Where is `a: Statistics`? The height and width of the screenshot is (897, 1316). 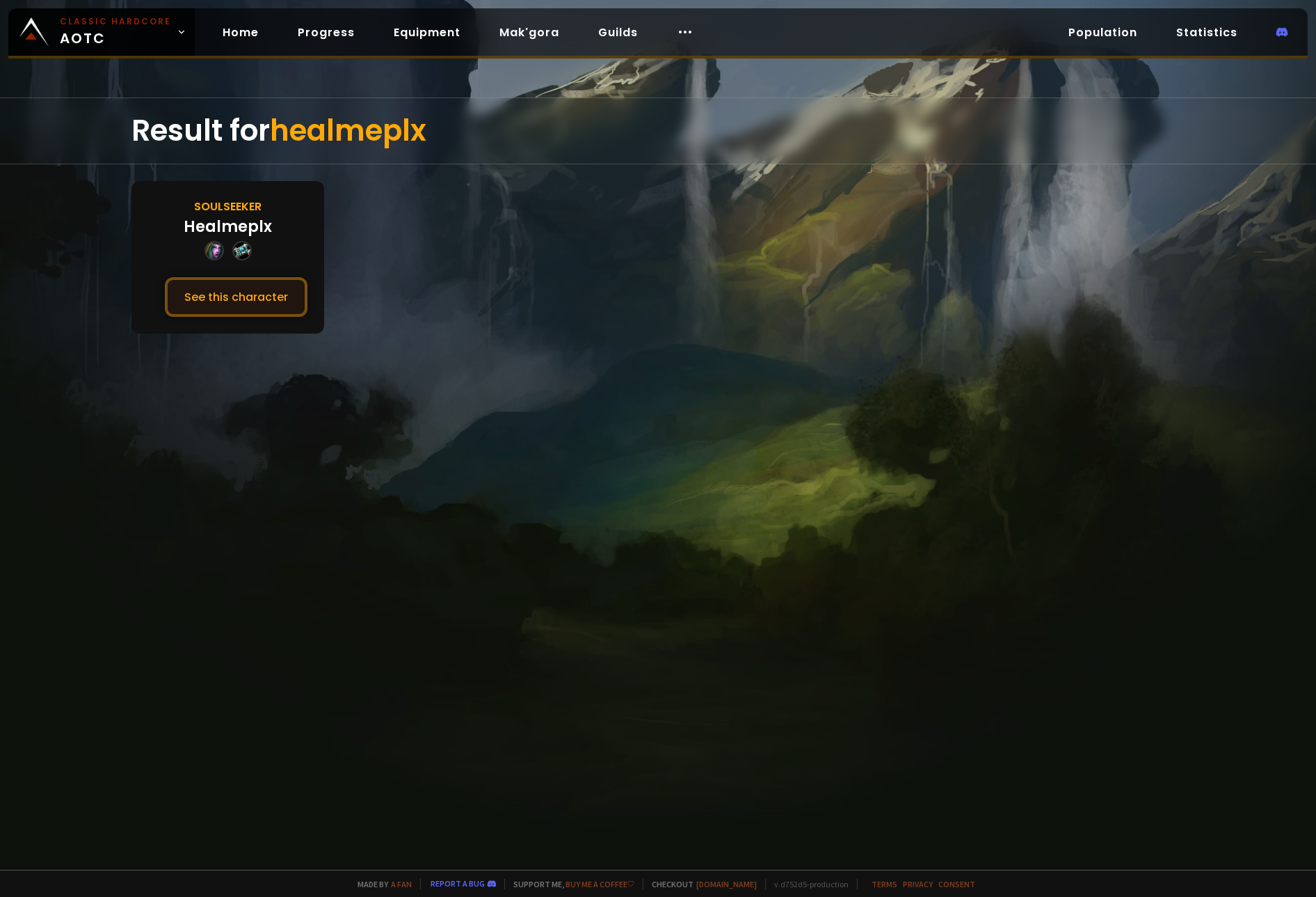
a: Statistics is located at coordinates (1207, 32).